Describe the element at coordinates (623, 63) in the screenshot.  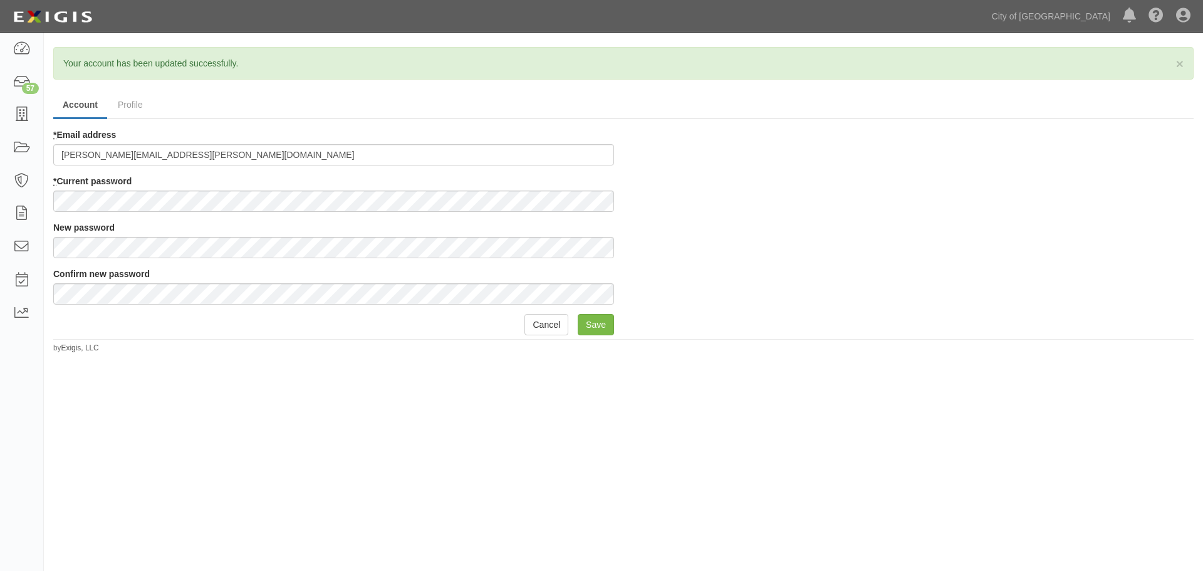
I see `p: Your account has been updated successfully.` at that location.